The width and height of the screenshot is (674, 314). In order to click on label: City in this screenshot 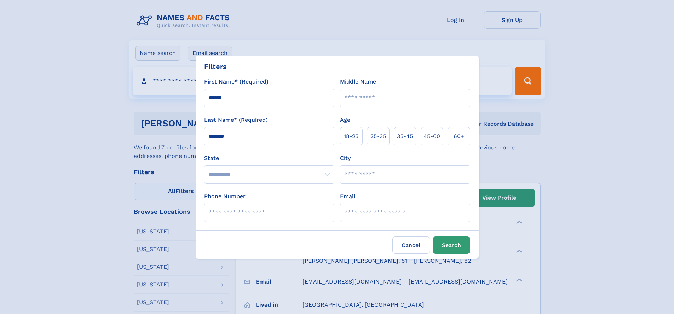, I will do `click(345, 158)`.